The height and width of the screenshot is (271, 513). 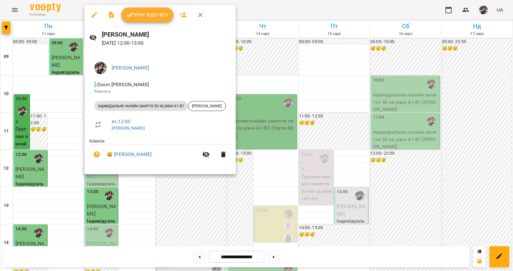 I want to click on button: Візит ще не сплачено. Додати оплату?, so click(x=97, y=155).